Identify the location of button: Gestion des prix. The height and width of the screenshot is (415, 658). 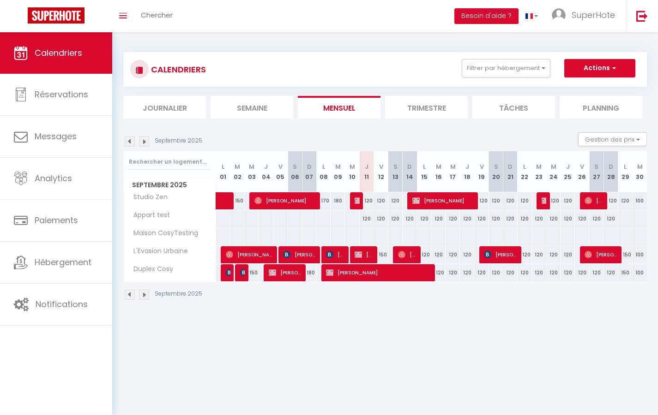
(612, 139).